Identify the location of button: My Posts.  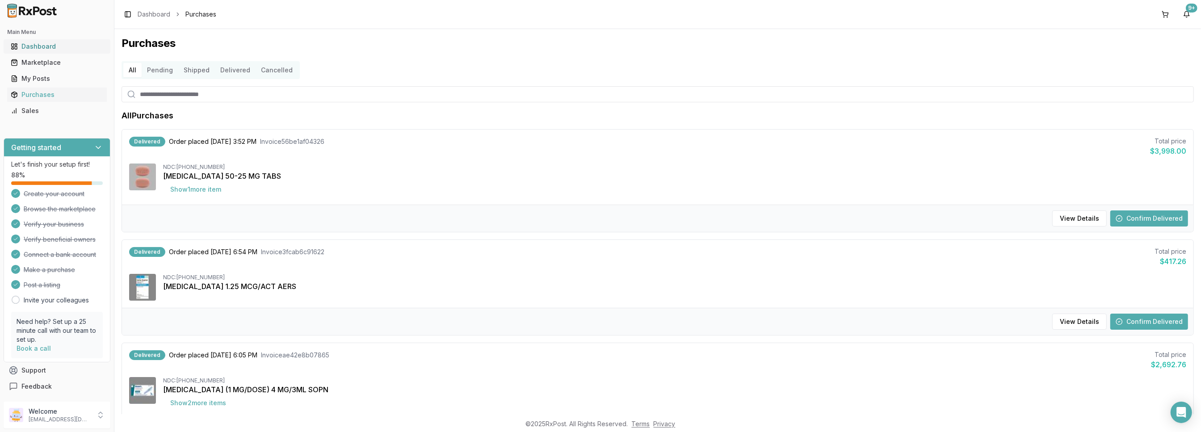
(57, 79).